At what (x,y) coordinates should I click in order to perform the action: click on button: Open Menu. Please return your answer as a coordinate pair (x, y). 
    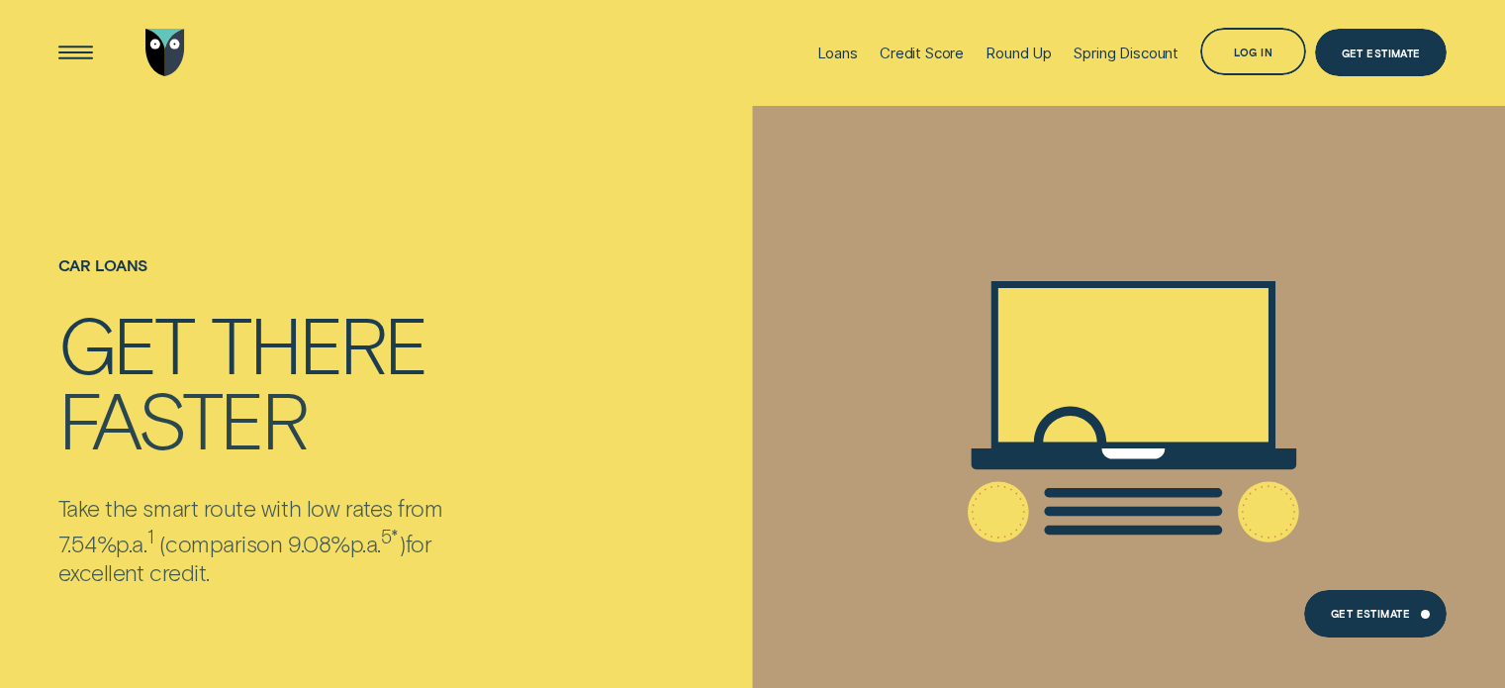
    Looking at the image, I should click on (75, 52).